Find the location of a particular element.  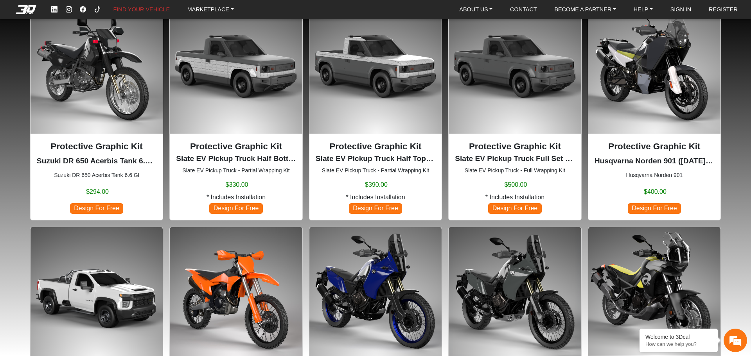

span: $390.00 is located at coordinates (376, 185).